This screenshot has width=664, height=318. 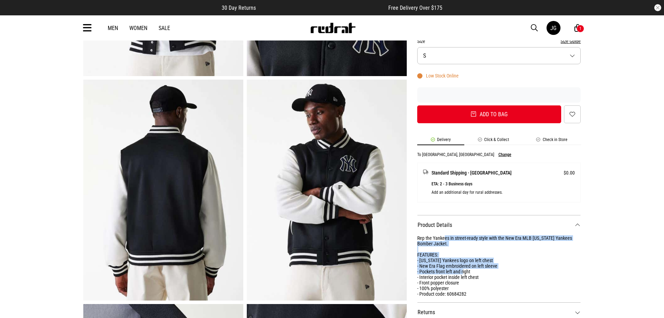 What do you see at coordinates (571, 41) in the screenshot?
I see `button: Size Guide` at bounding box center [571, 41].